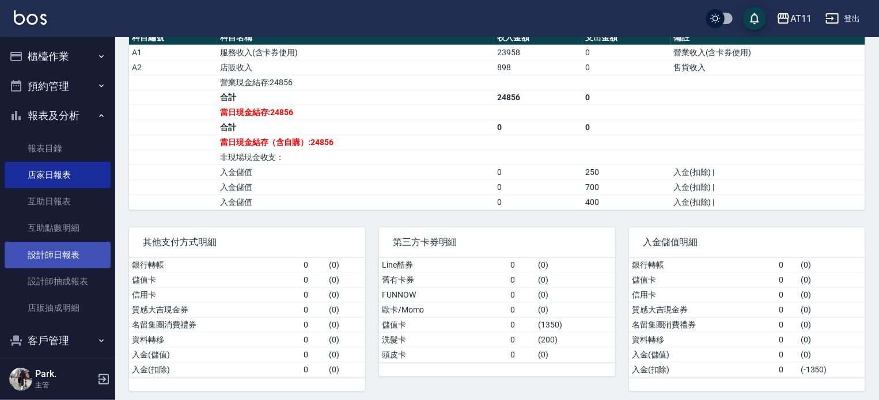  Describe the element at coordinates (497, 242) in the screenshot. I see `span: 第三方卡券明細` at that location.